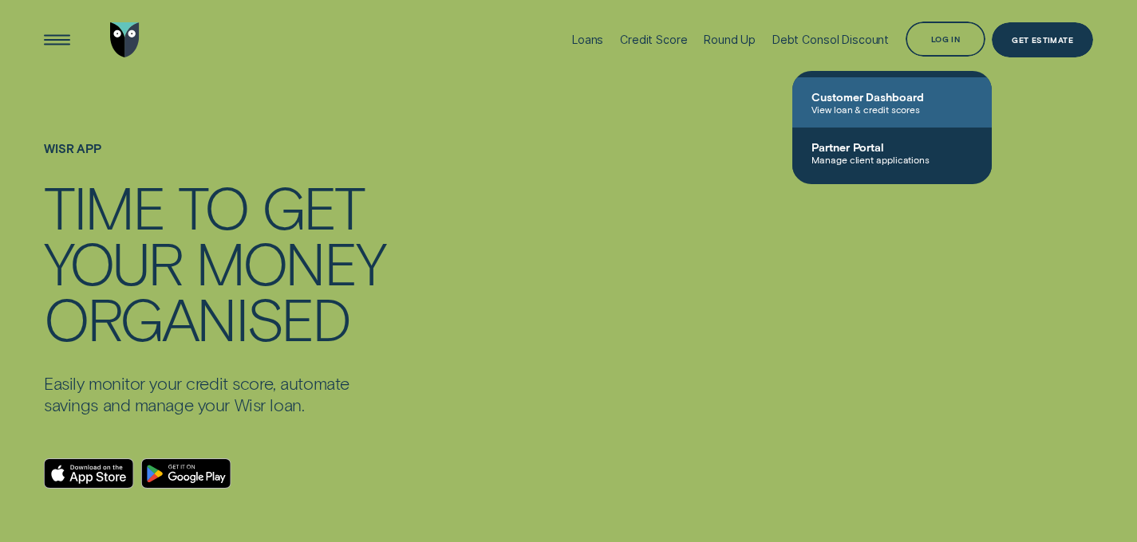 This screenshot has width=1137, height=542. Describe the element at coordinates (892, 97) in the screenshot. I see `span: Customer Dashboard` at that location.